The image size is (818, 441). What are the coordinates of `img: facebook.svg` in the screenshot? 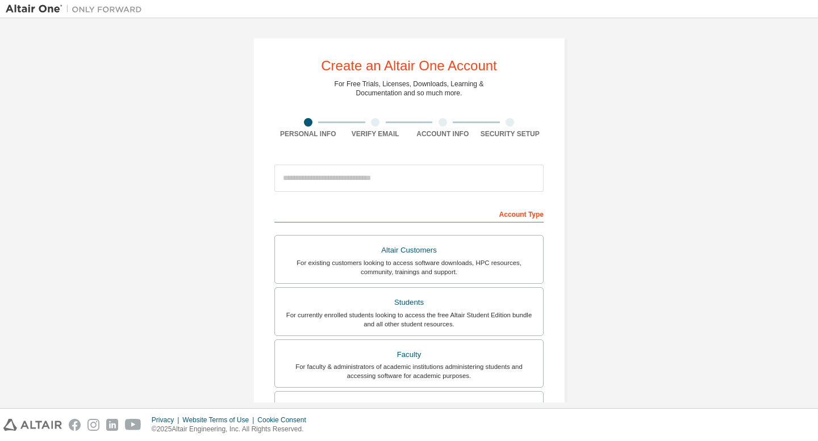 It's located at (74, 425).